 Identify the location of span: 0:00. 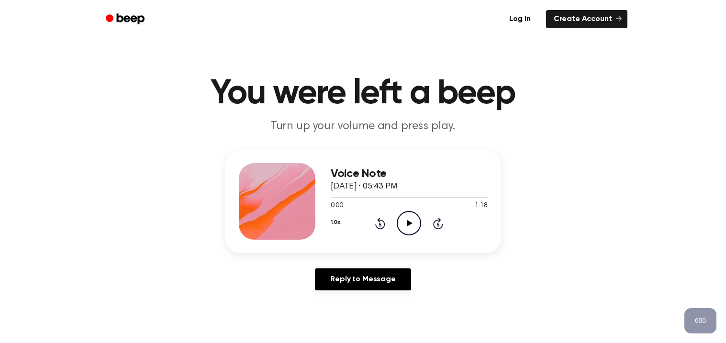
(337, 206).